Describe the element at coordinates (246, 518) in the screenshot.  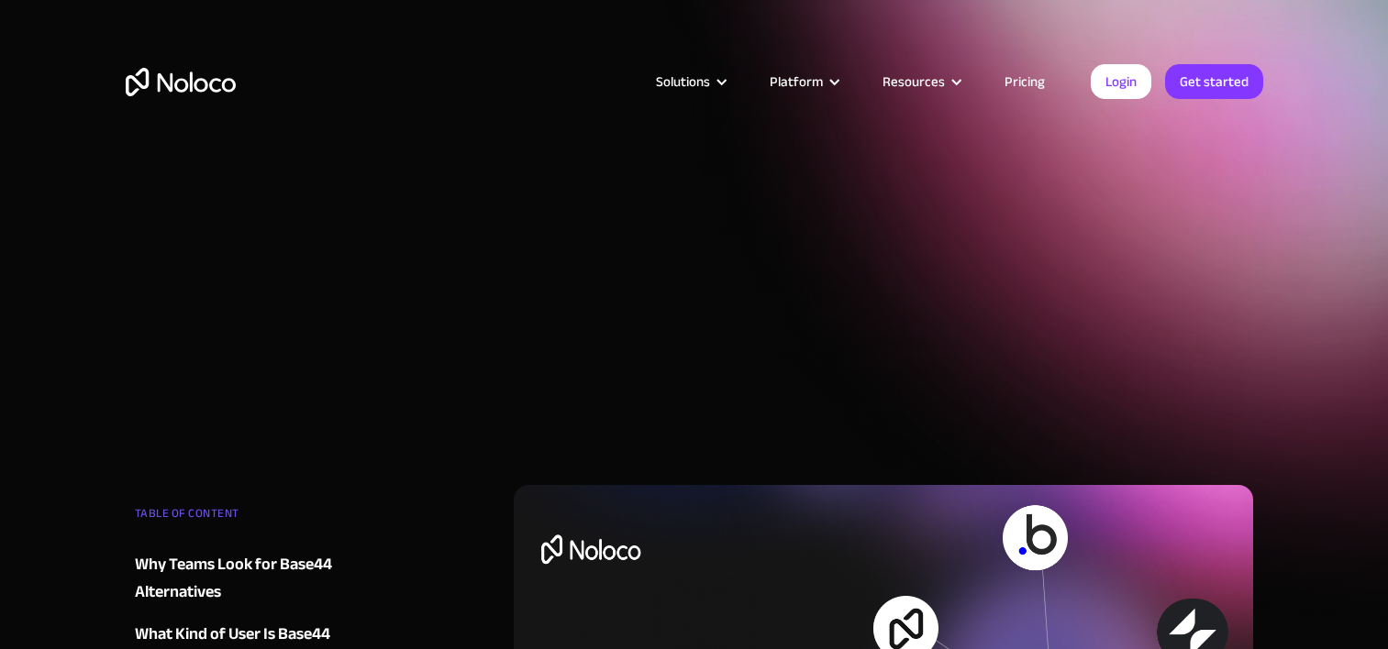
I see `div: TABLE OF CONTENT` at that location.